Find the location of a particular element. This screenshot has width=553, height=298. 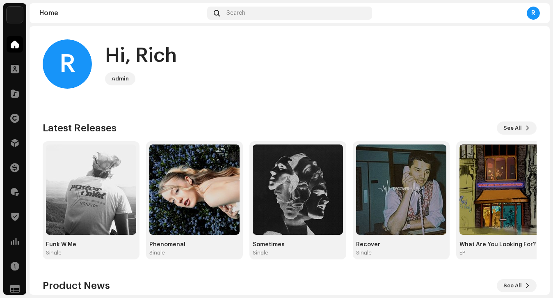

img: fd455c69-083c-42b0-ac85-79332ece2b07 is located at coordinates (298, 190).